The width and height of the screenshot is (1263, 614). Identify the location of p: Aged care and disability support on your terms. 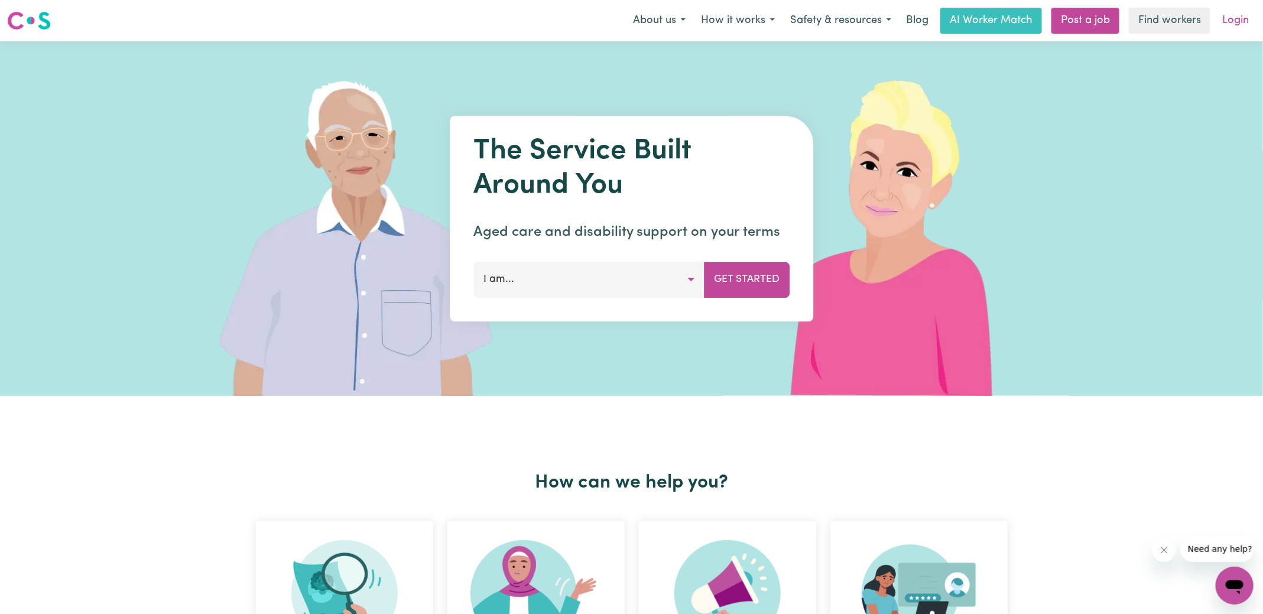
(631, 232).